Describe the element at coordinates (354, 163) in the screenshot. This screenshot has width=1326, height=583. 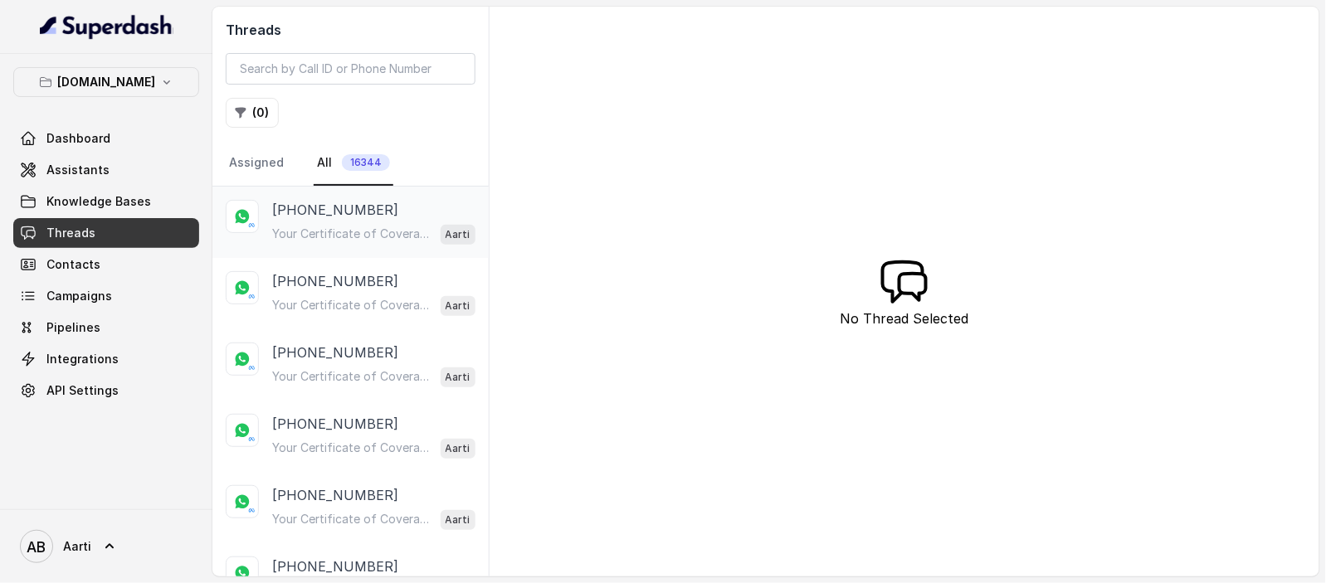
I see `a: All16344` at that location.